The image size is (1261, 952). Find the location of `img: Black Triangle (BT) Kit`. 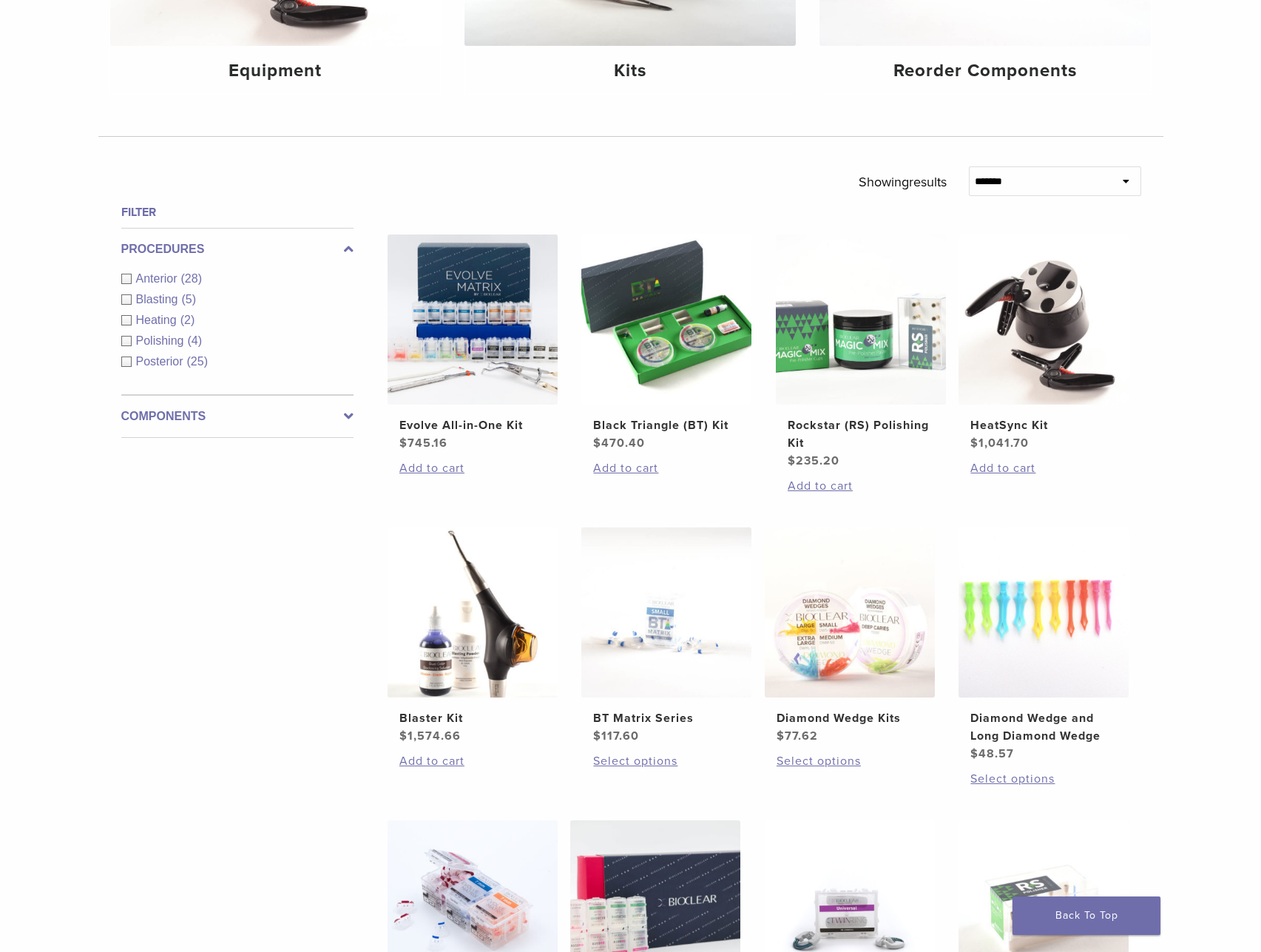

img: Black Triangle (BT) Kit is located at coordinates (667, 320).